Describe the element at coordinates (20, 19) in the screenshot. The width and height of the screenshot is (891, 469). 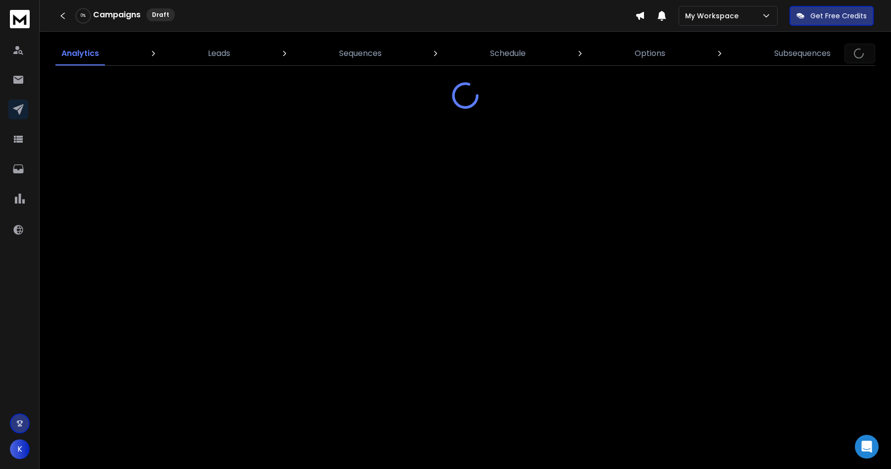
I see `img: logo` at that location.